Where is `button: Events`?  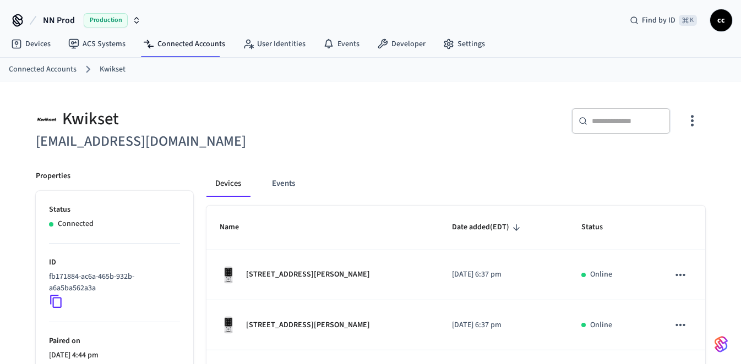 button: Events is located at coordinates (283, 184).